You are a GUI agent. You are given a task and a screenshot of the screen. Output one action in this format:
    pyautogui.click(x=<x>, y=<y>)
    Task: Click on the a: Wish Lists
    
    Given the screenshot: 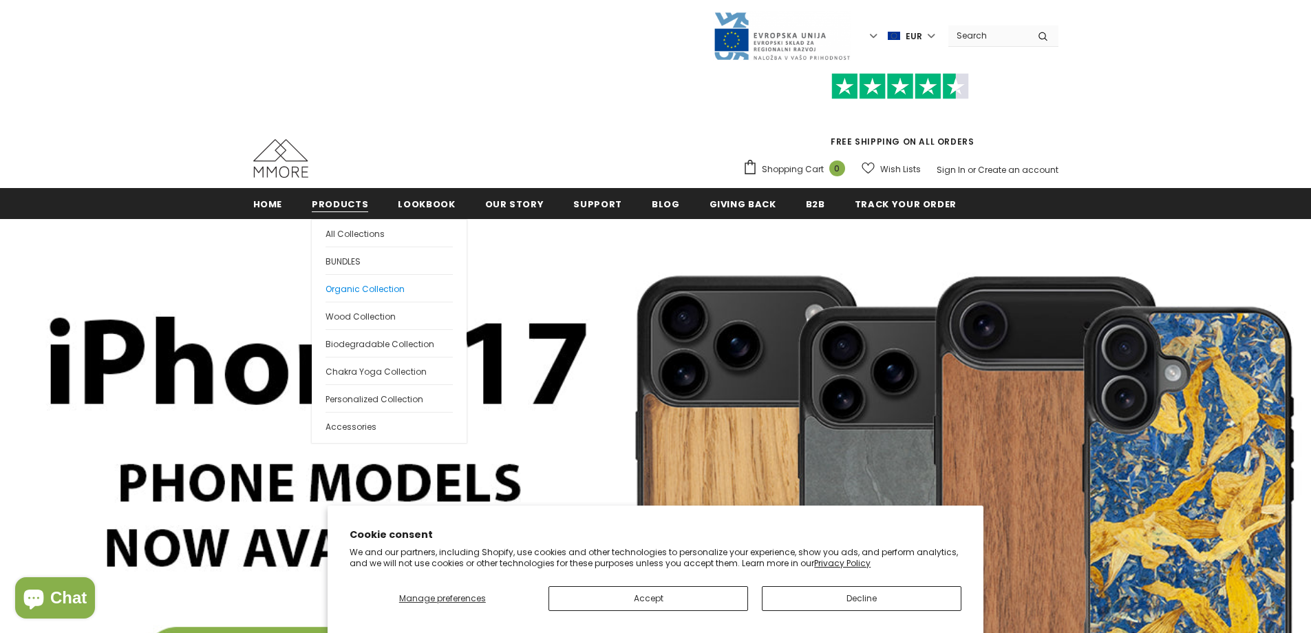 What is the action you would take?
    pyautogui.click(x=891, y=169)
    